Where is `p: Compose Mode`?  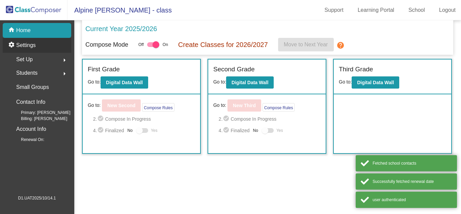 p: Compose Mode is located at coordinates (107, 45).